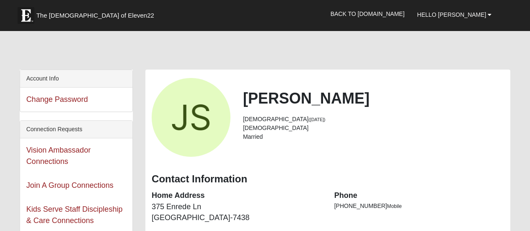  What do you see at coordinates (57, 99) in the screenshot?
I see `a: Change Password` at bounding box center [57, 99].